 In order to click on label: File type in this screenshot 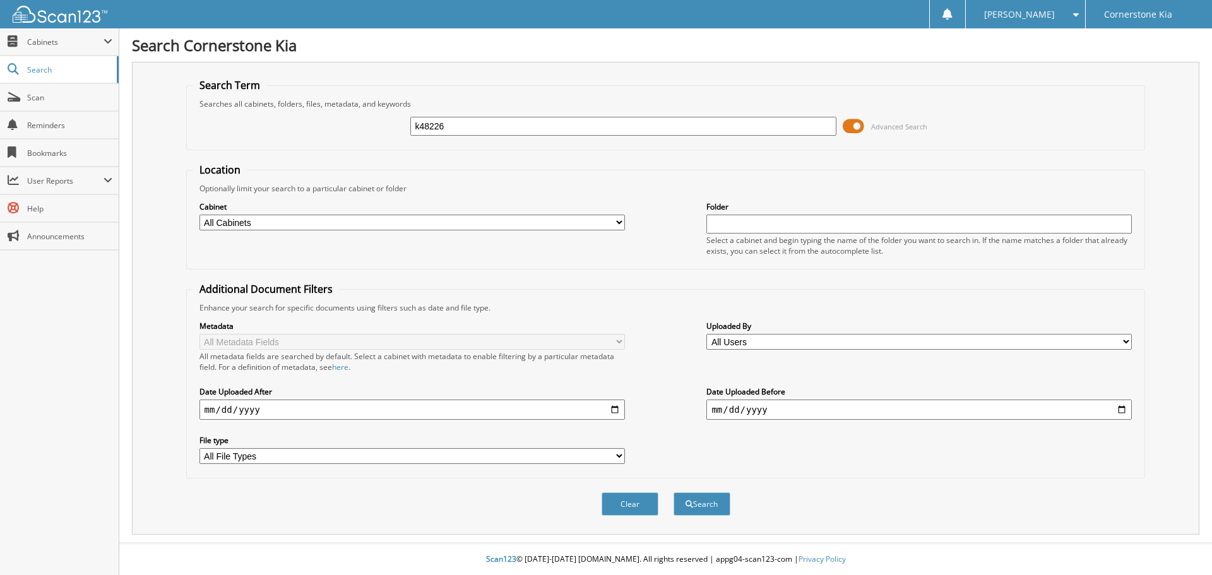, I will do `click(412, 440)`.